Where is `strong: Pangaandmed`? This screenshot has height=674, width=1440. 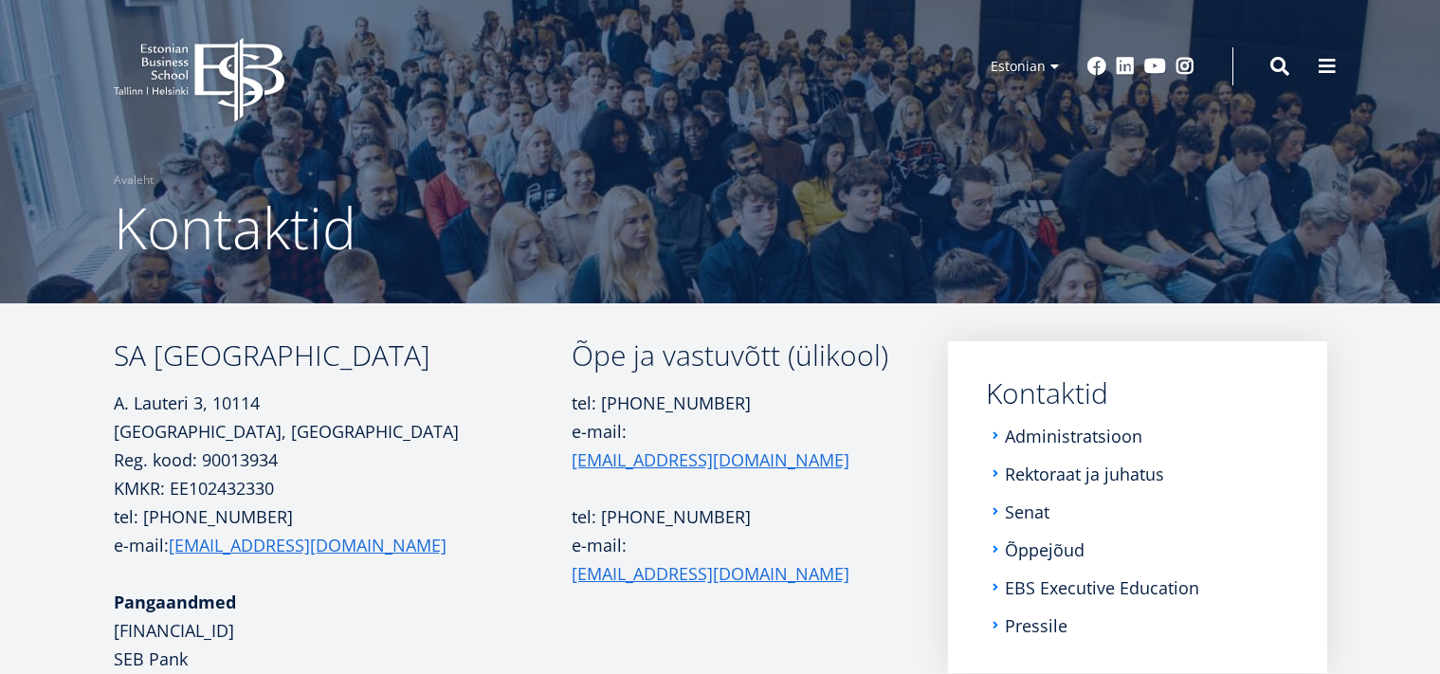 strong: Pangaandmed is located at coordinates (174, 602).